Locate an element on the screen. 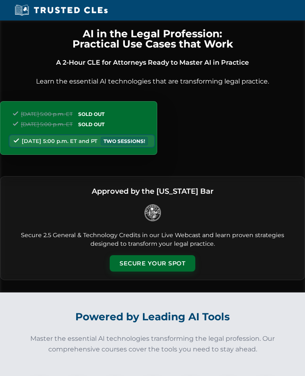  img: Trusted CLEs is located at coordinates (61, 10).